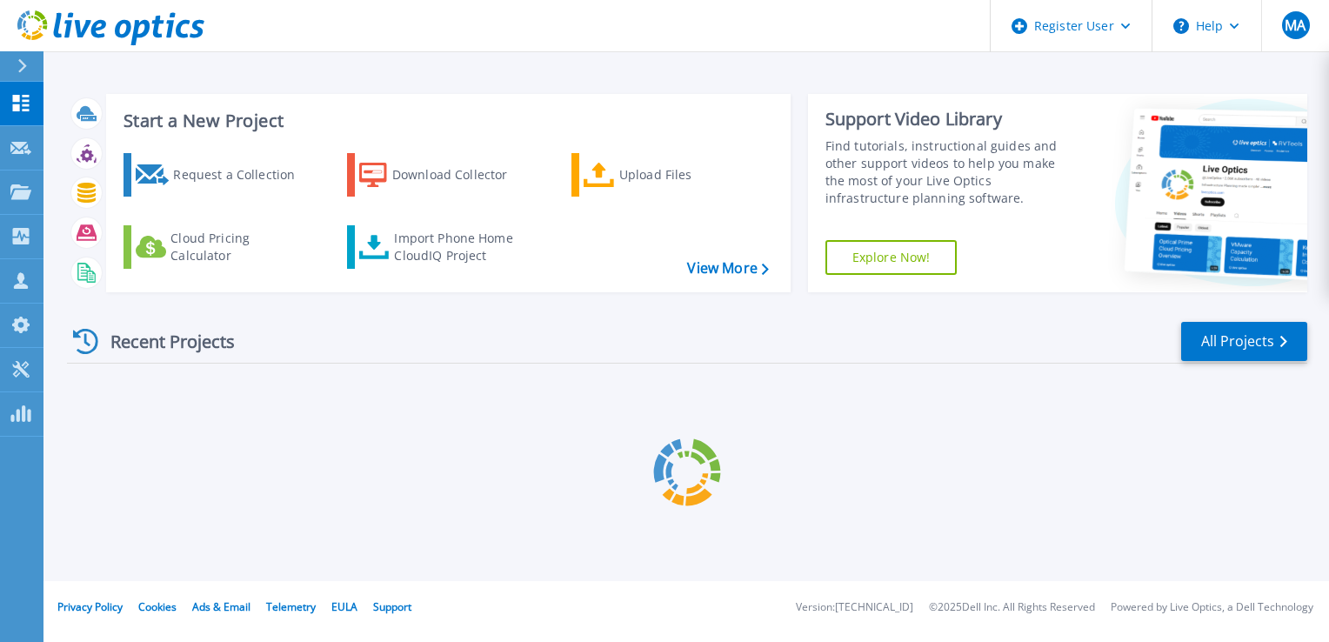 This screenshot has width=1329, height=642. I want to click on a: View More, so click(727, 268).